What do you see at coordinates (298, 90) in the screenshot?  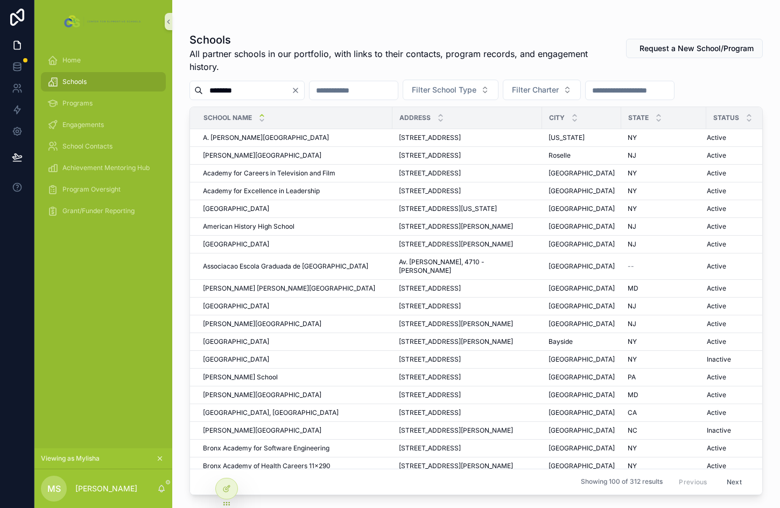 I see `button: Clear` at bounding box center [298, 90].